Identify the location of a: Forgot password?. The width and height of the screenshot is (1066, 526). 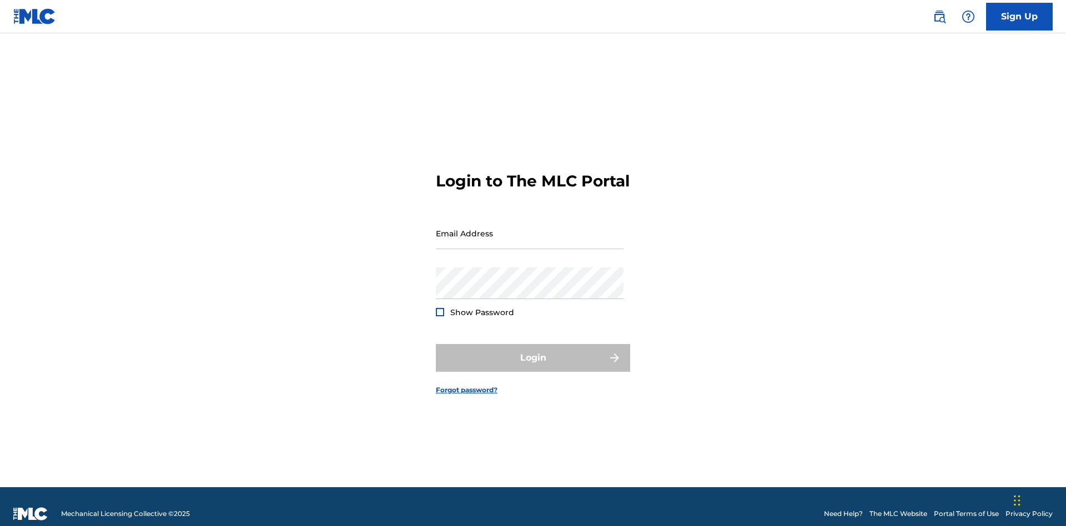
(466, 390).